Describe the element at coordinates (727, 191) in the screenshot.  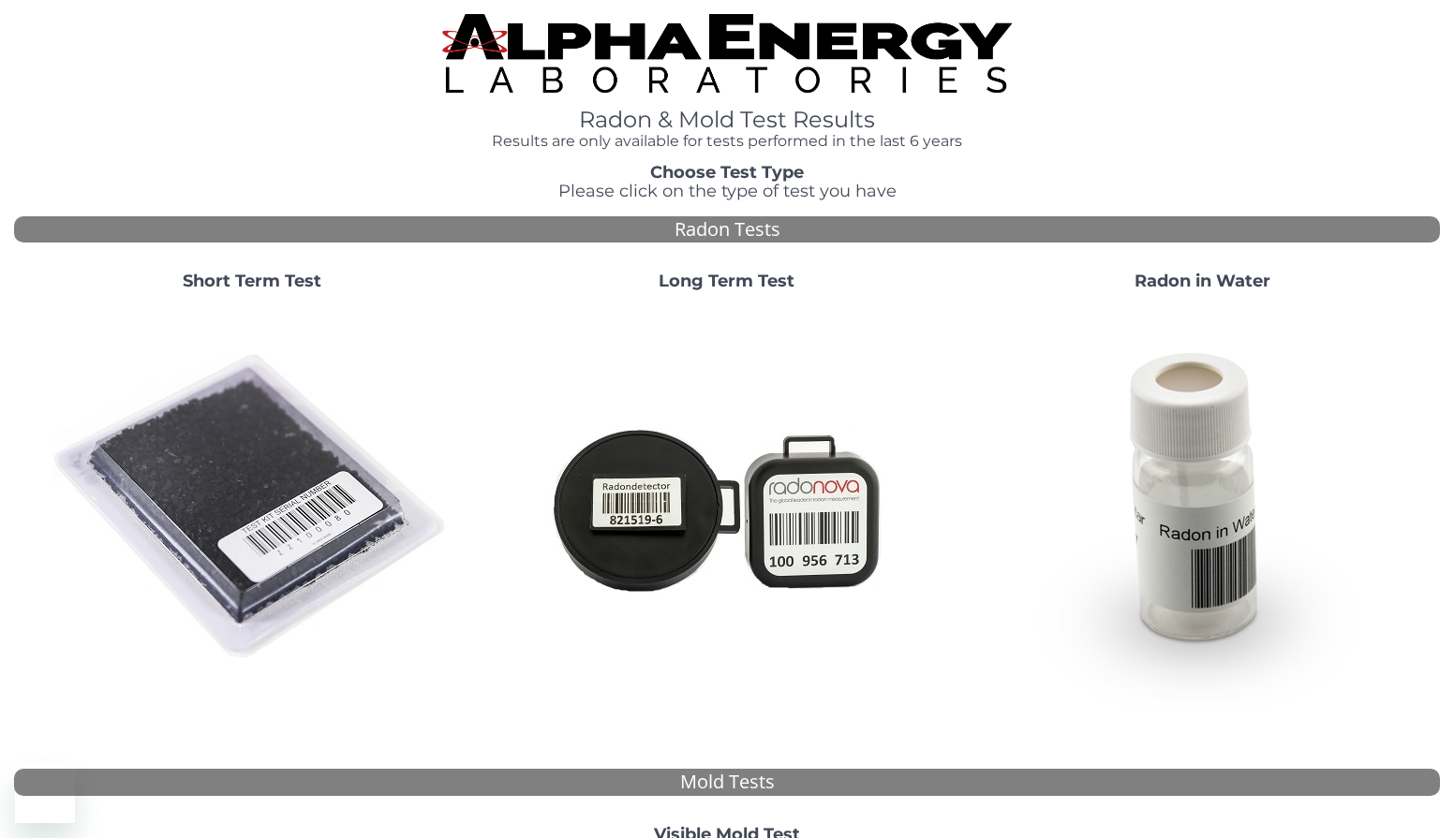
I see `span: Please click on the type of test you have` at that location.